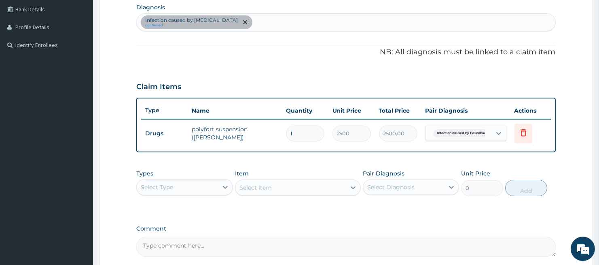 The height and width of the screenshot is (265, 599). I want to click on div: Minimize live chat window, so click(142, 14).